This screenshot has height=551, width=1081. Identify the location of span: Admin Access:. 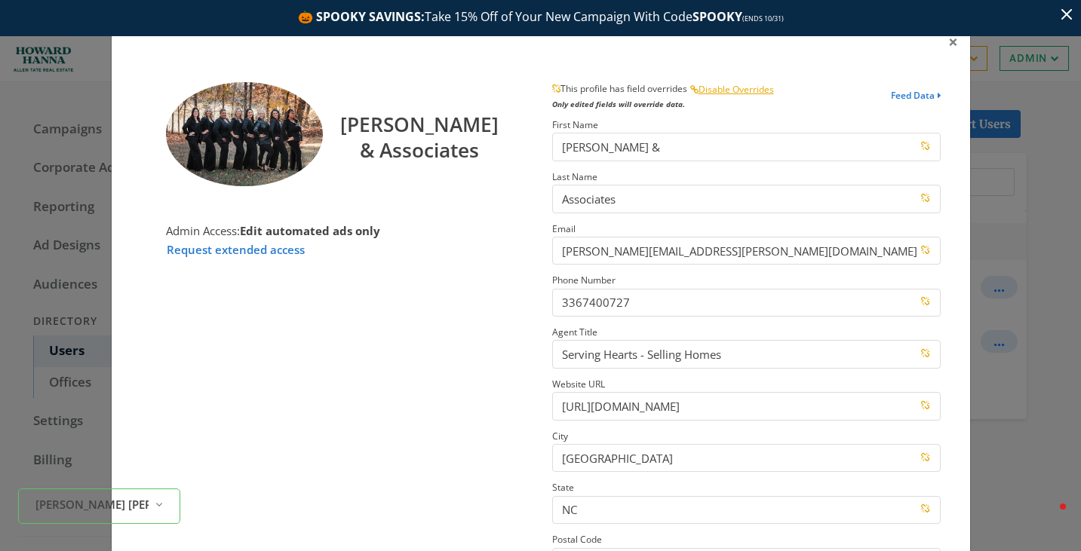
(273, 231).